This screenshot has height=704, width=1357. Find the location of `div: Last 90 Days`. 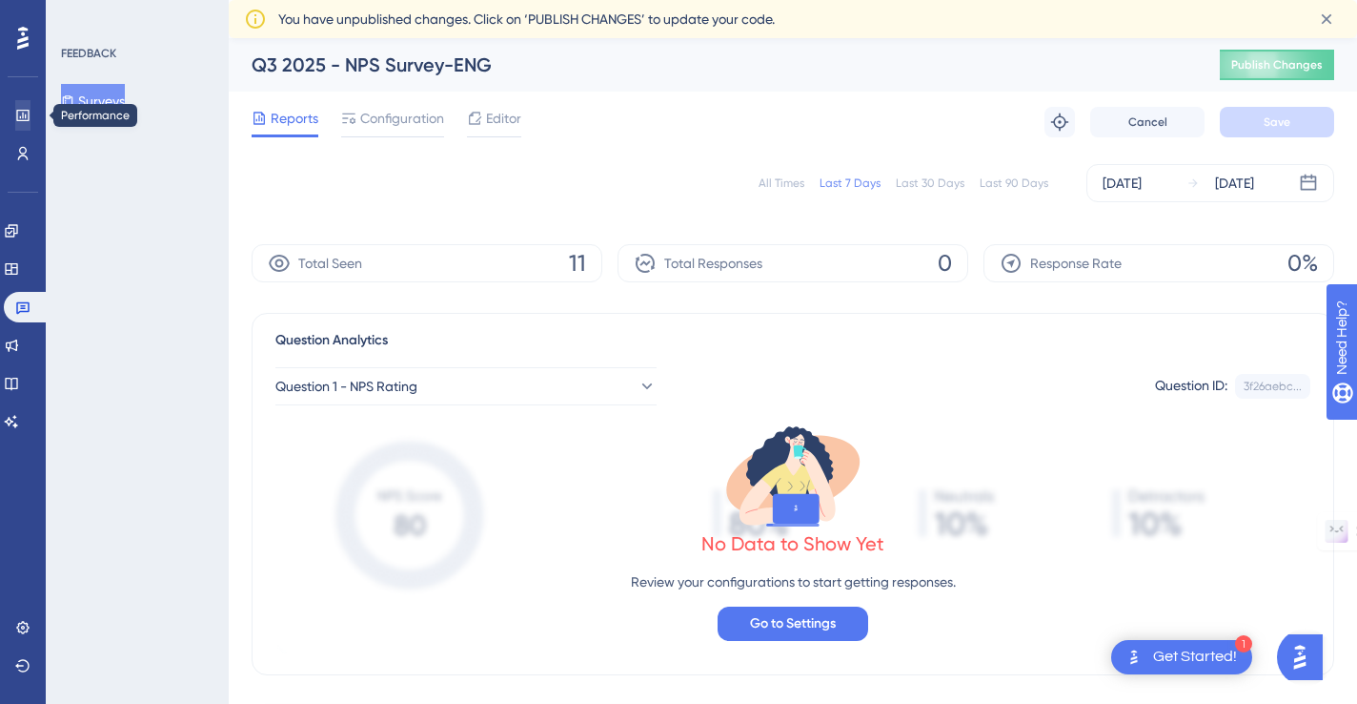

div: Last 90 Days is located at coordinates (1014, 183).